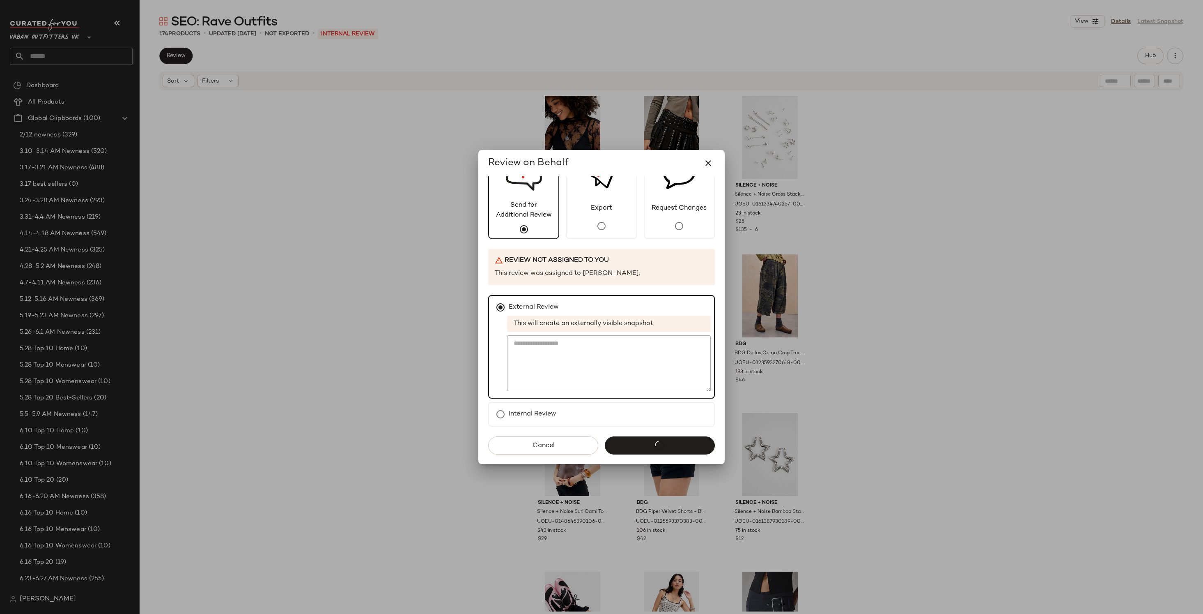 Image resolution: width=1203 pixels, height=614 pixels. I want to click on span: Review not assigned to you, so click(557, 260).